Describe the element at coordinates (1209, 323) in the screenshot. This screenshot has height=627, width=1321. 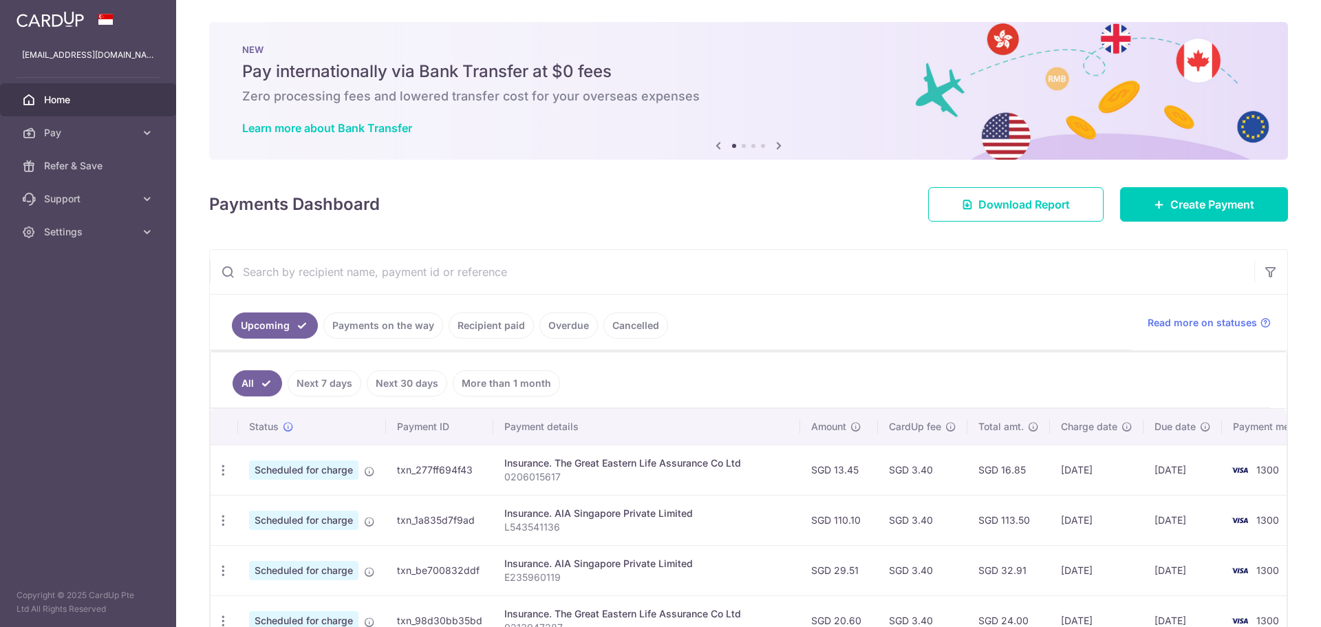
I see `a: Read more on statuses` at that location.